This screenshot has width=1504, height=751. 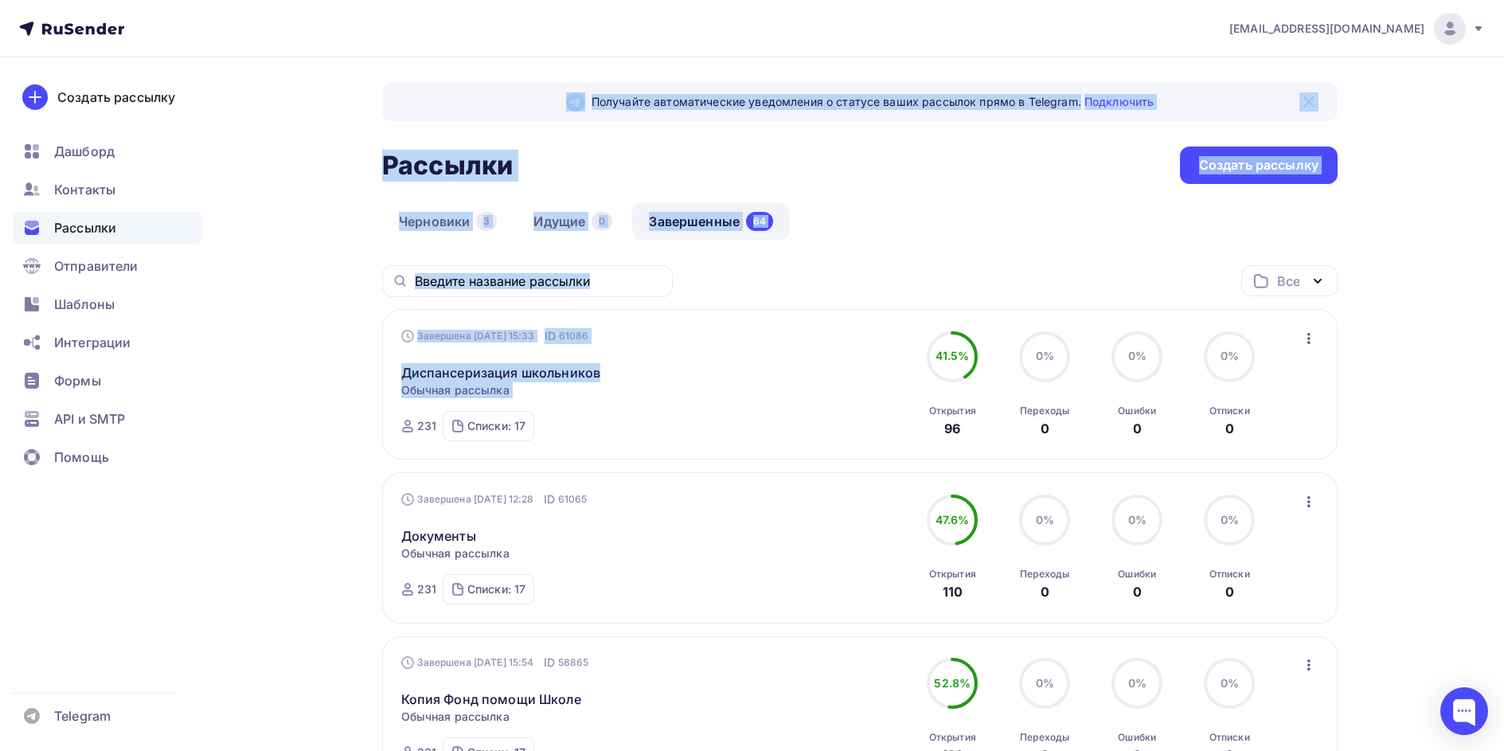 I want to click on a: Отправители, so click(x=107, y=266).